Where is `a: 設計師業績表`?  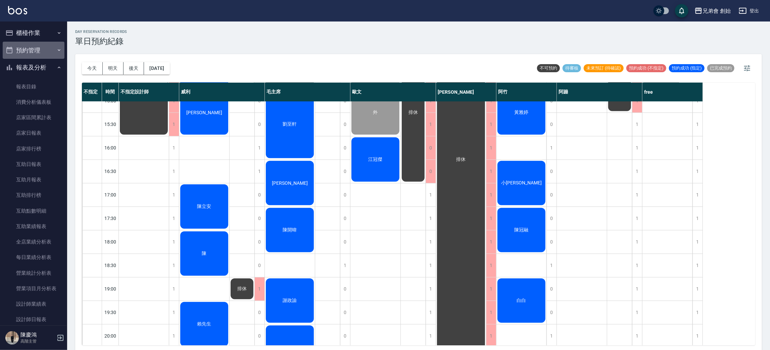
a: 設計師業績表 is located at coordinates (34, 304).